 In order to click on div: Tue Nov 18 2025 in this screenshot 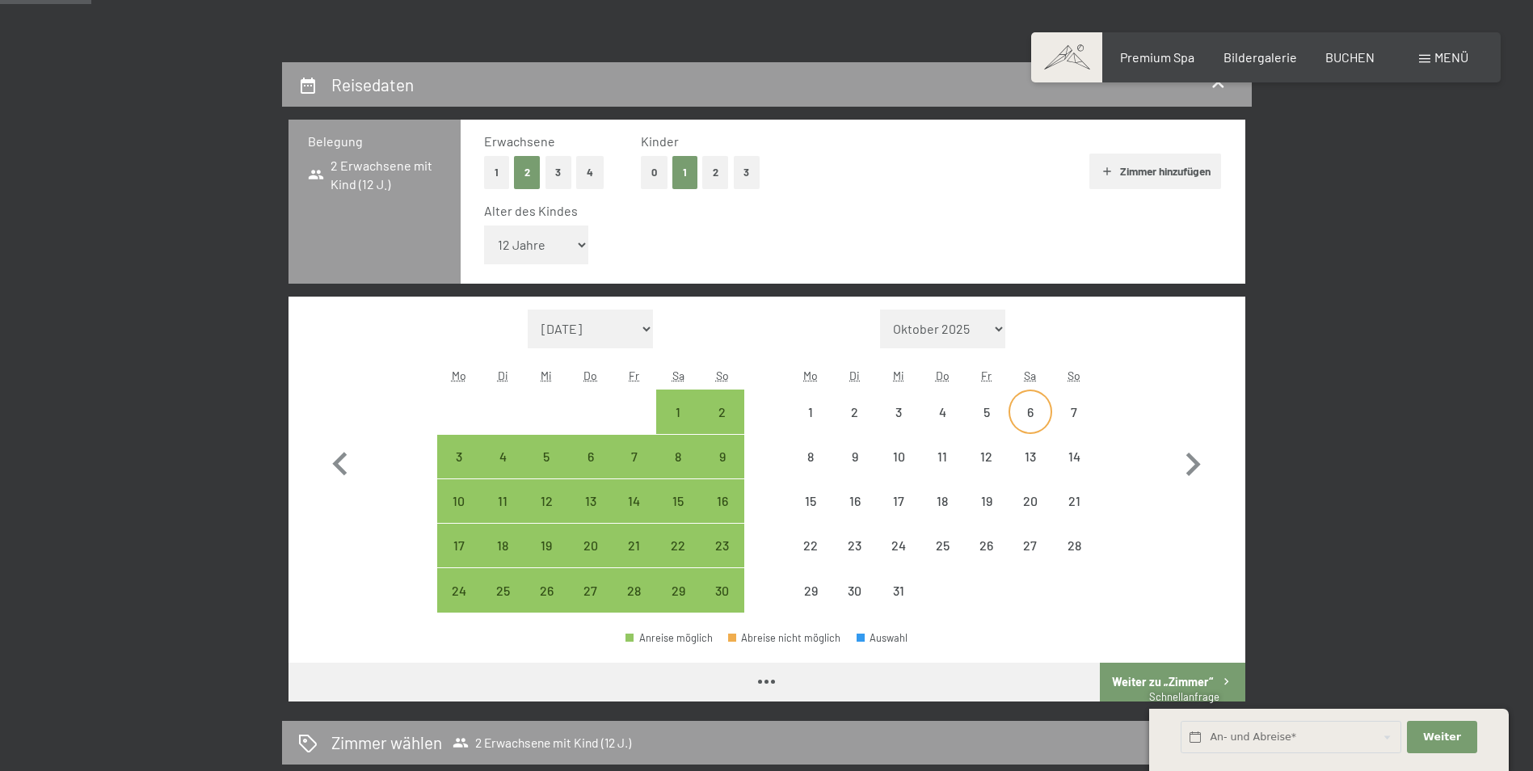, I will do `click(503, 546)`.